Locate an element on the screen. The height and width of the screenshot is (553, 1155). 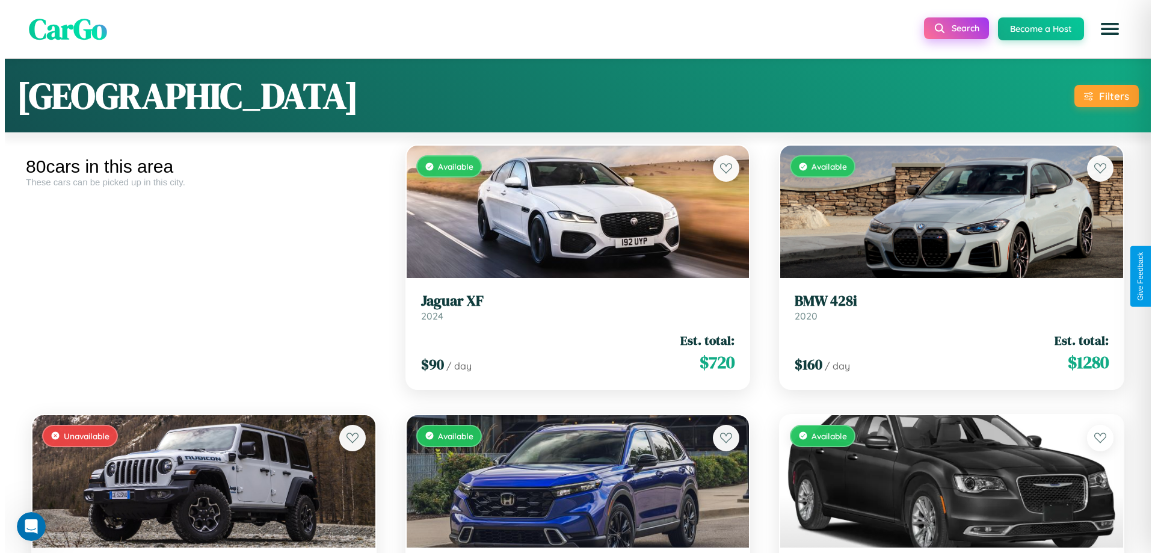
span: $ 1280 is located at coordinates (1083, 362).